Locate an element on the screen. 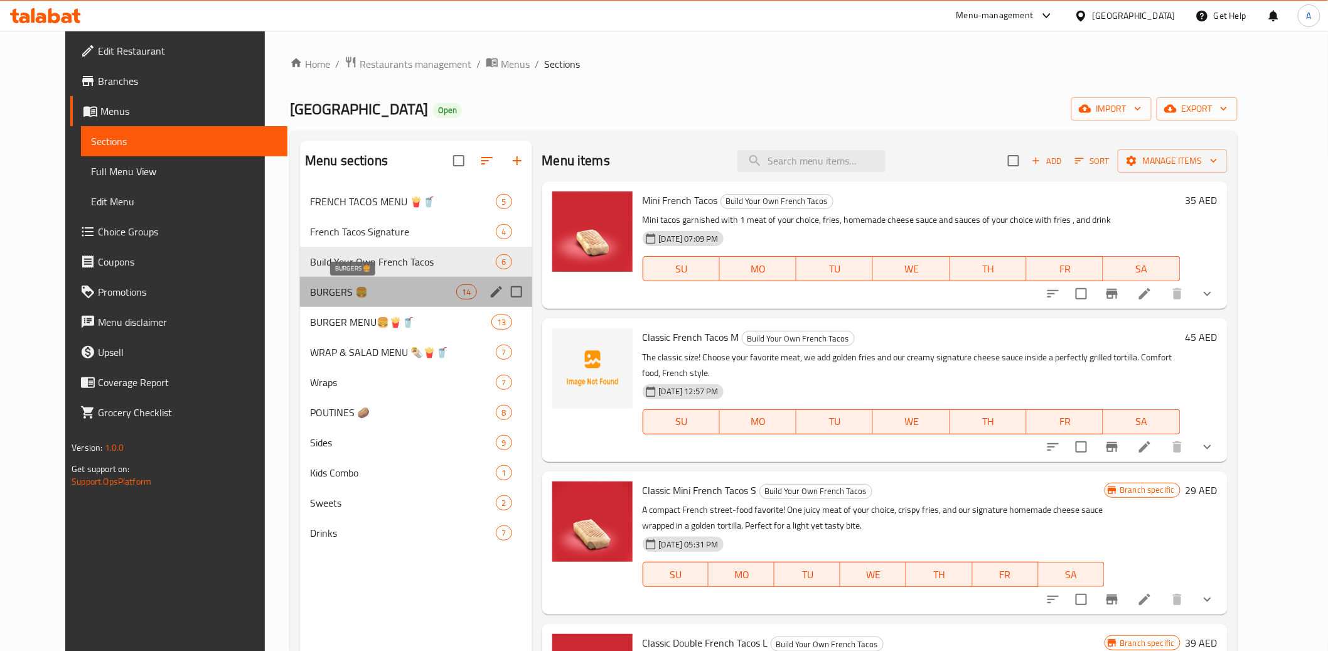 This screenshot has width=1328, height=651. span: Coverage Report is located at coordinates (187, 382).